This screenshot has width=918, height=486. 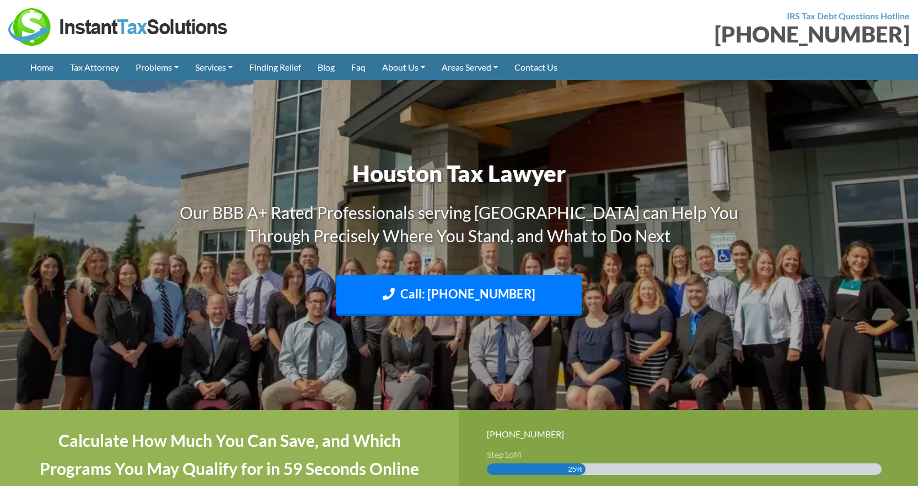 What do you see at coordinates (94, 67) in the screenshot?
I see `a: Tax Attorney` at bounding box center [94, 67].